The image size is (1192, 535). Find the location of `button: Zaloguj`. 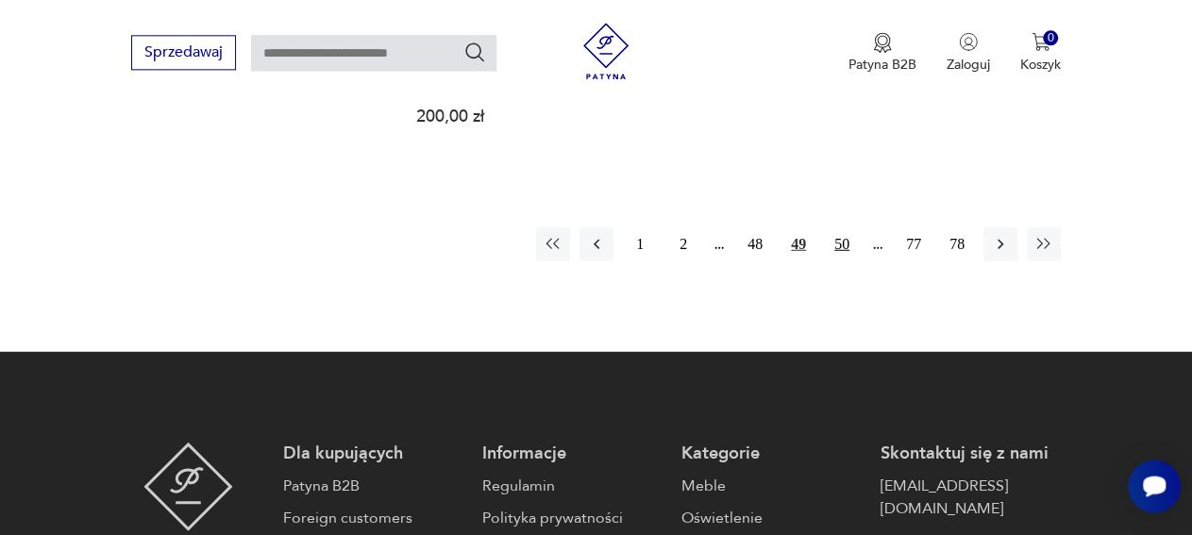

button: Zaloguj is located at coordinates (968, 53).